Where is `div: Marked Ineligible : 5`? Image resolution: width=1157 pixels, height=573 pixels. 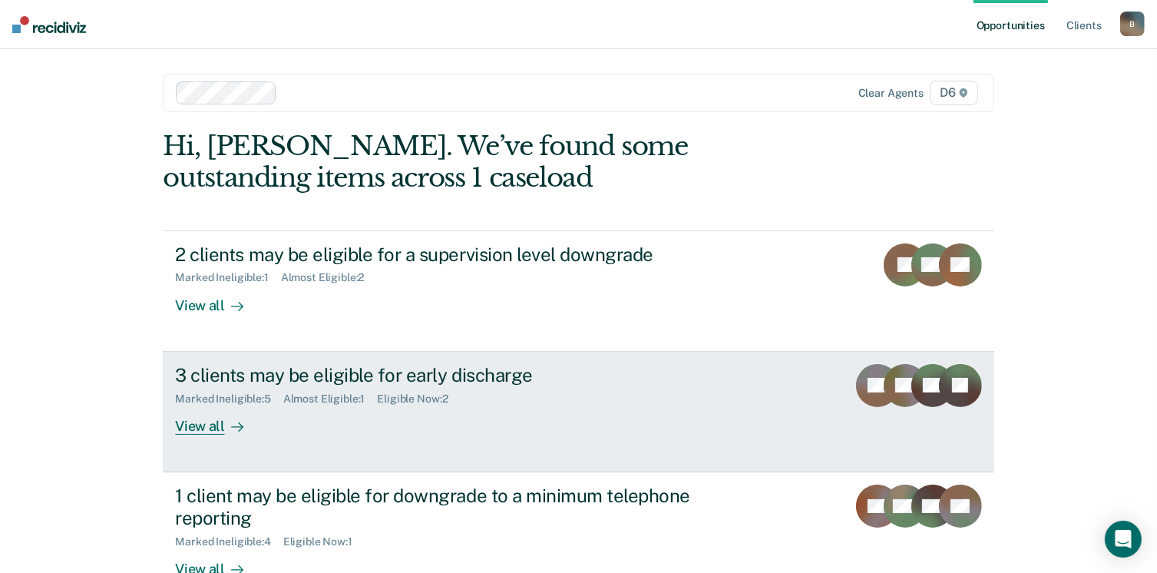
div: Marked Ineligible : 5 is located at coordinates (229, 398).